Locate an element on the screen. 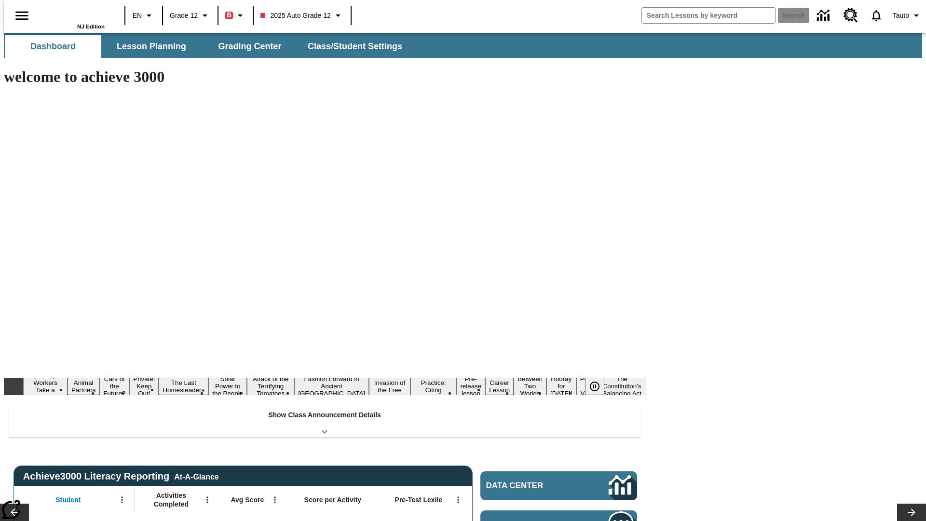 The image size is (926, 521). button: Slide 16 The Constitution's Balancing Act is located at coordinates (622, 386).